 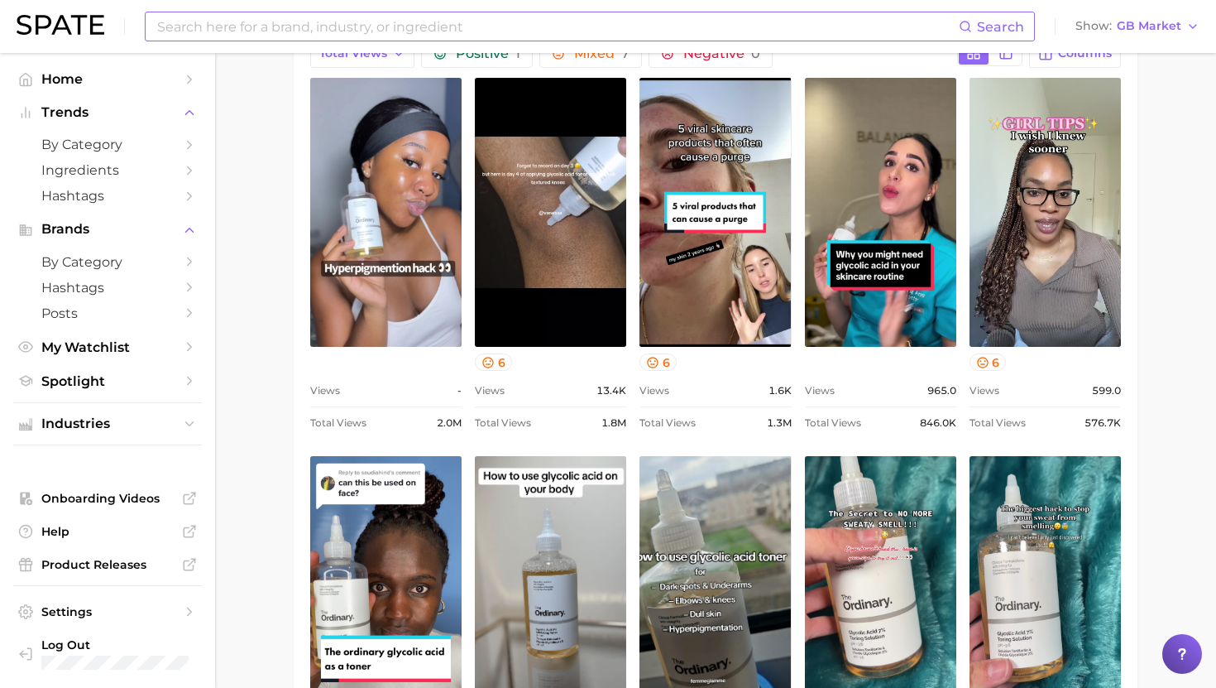 What do you see at coordinates (602, 54) in the screenshot?
I see `span: Mixed` at bounding box center [602, 54].